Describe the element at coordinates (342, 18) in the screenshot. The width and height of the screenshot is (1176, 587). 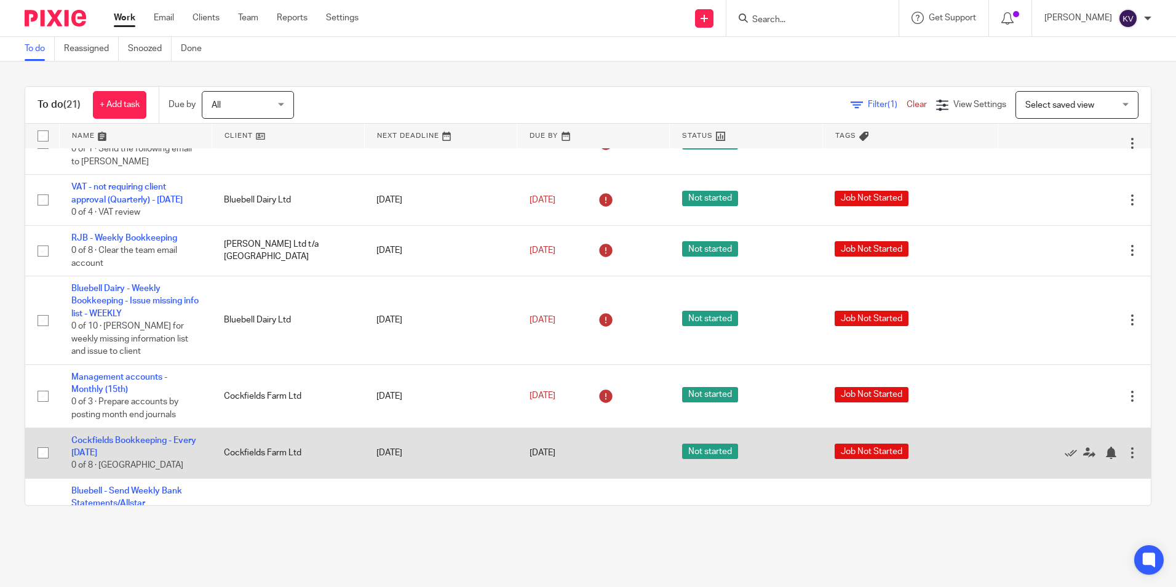
I see `a: Settings` at that location.